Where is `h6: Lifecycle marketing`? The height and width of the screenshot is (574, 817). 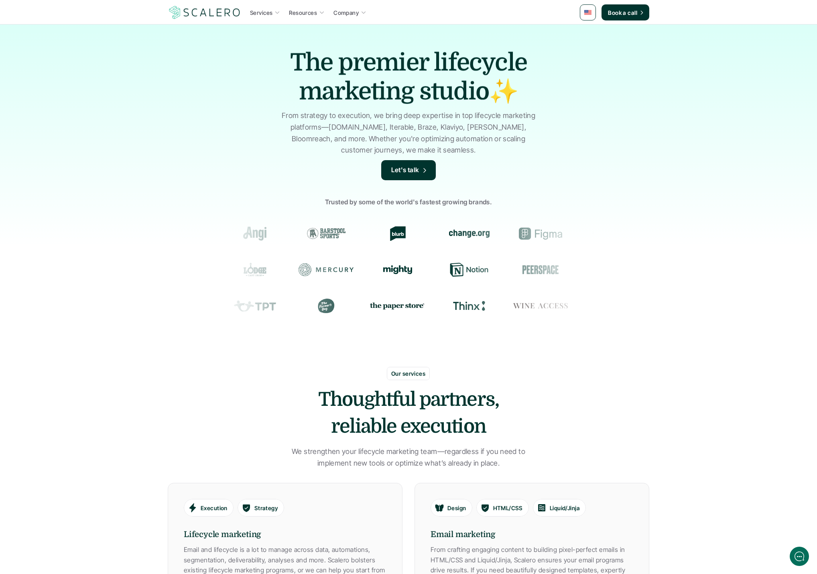
h6: Lifecycle marketing is located at coordinates (285, 534).